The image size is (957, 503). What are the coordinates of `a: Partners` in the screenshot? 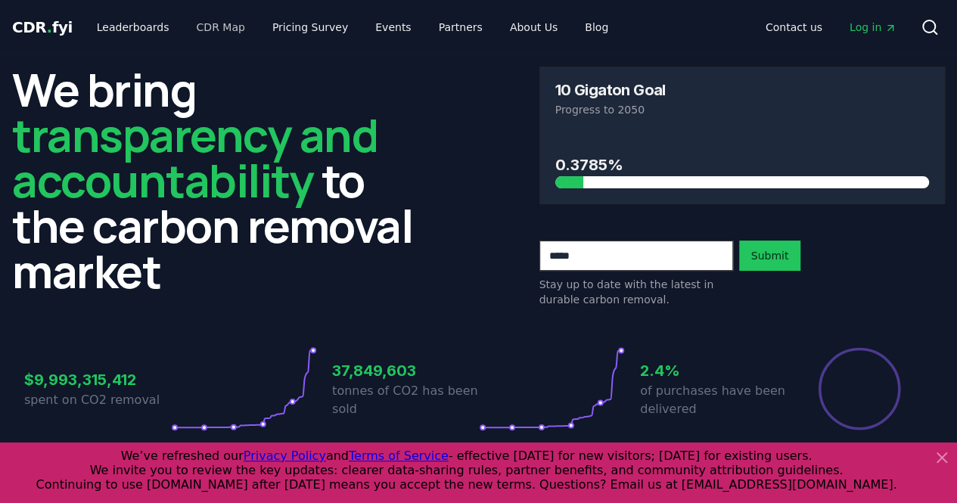 It's located at (461, 27).